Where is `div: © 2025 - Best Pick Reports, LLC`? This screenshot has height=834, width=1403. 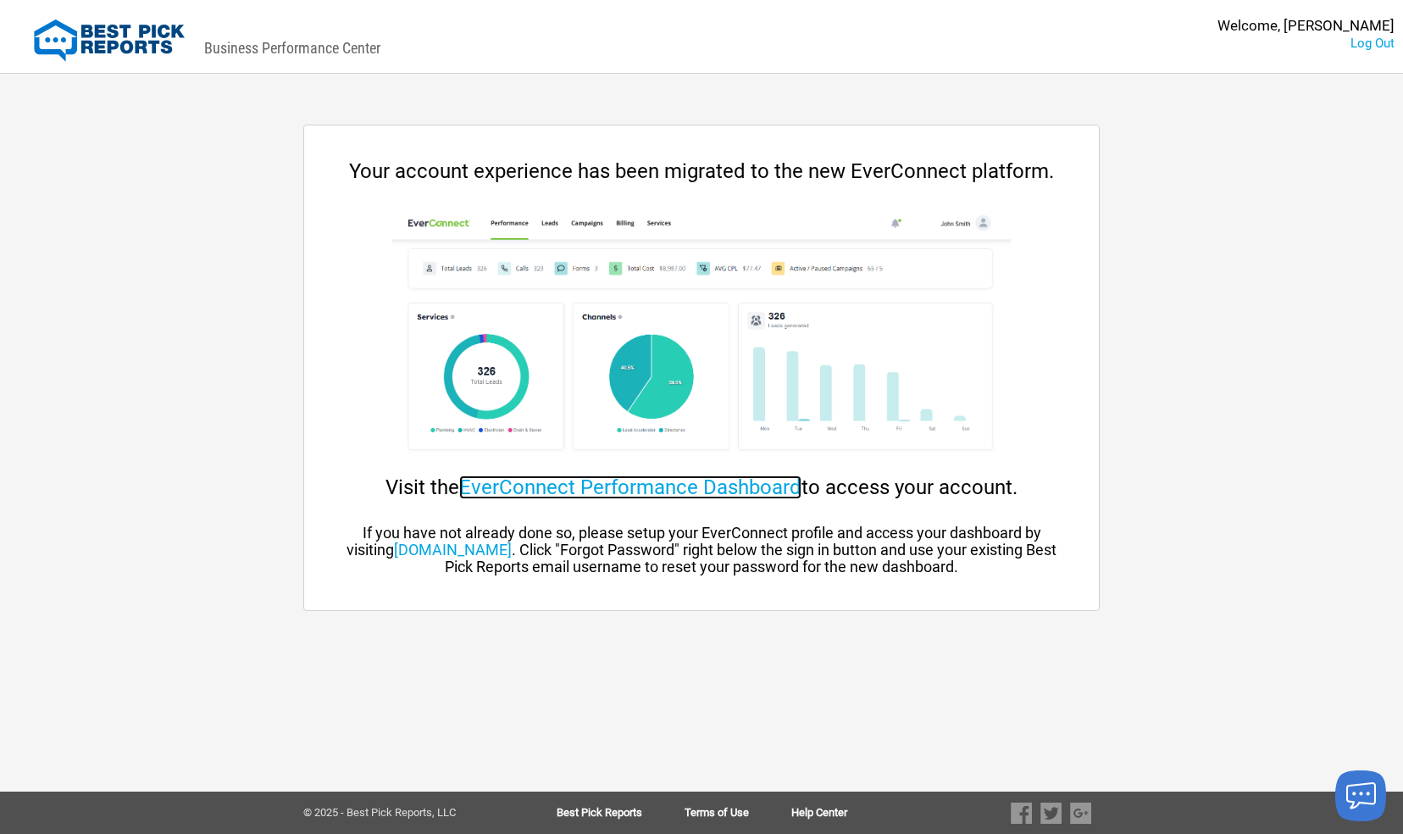 div: © 2025 - Best Pick Reports, LLC is located at coordinates (403, 813).